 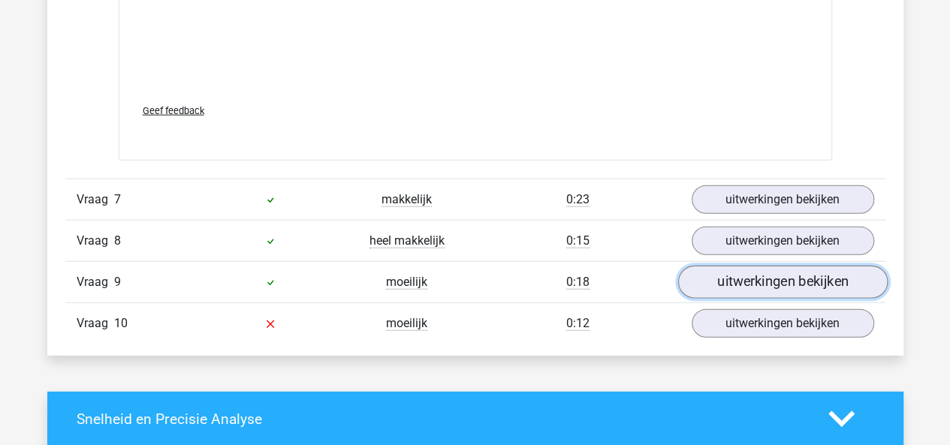 I want to click on span: 0:18, so click(x=578, y=282).